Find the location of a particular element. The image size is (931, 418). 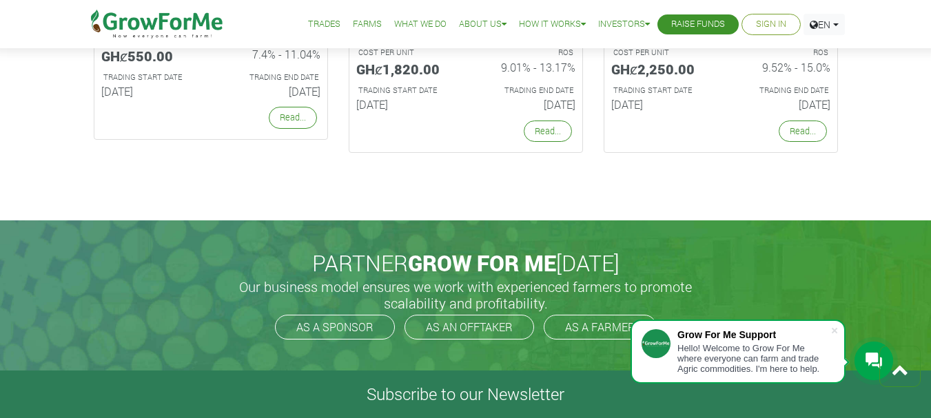

a: Farms is located at coordinates (367, 24).